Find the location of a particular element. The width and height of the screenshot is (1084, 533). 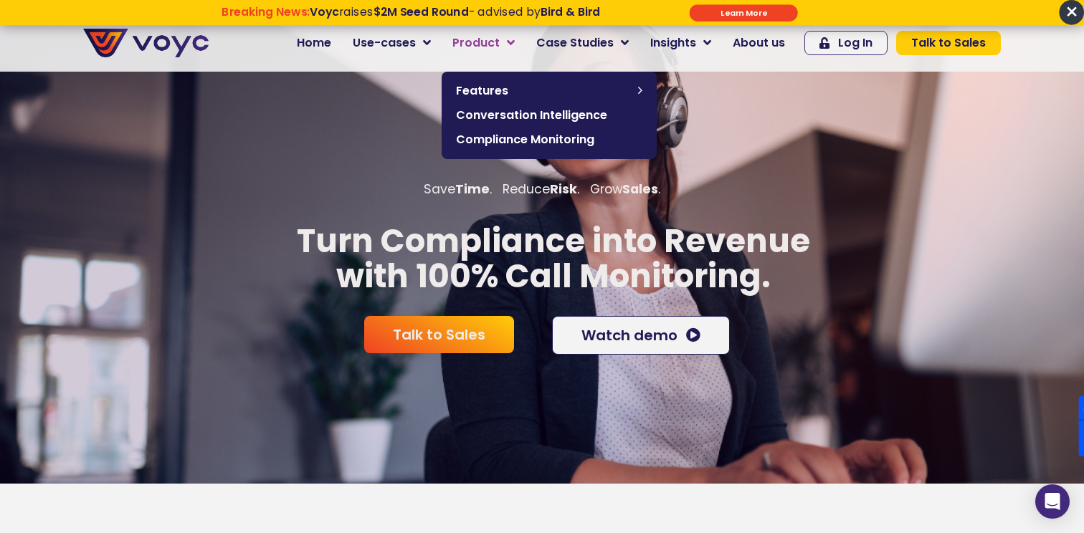

strong: Breaking News: is located at coordinates (265, 11).